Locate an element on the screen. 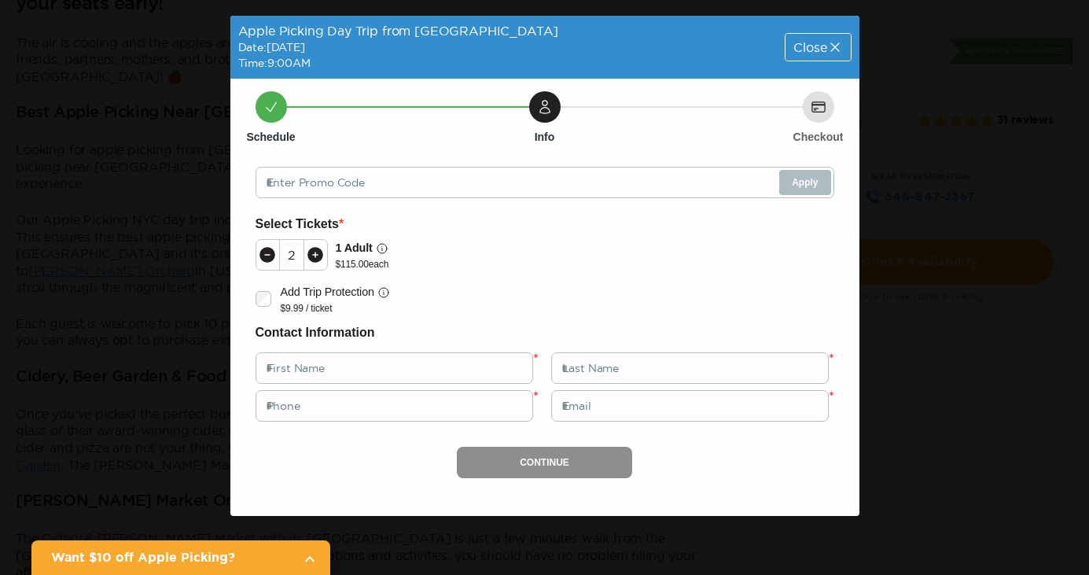 Image resolution: width=1089 pixels, height=575 pixels. h6: Info is located at coordinates (545, 137).